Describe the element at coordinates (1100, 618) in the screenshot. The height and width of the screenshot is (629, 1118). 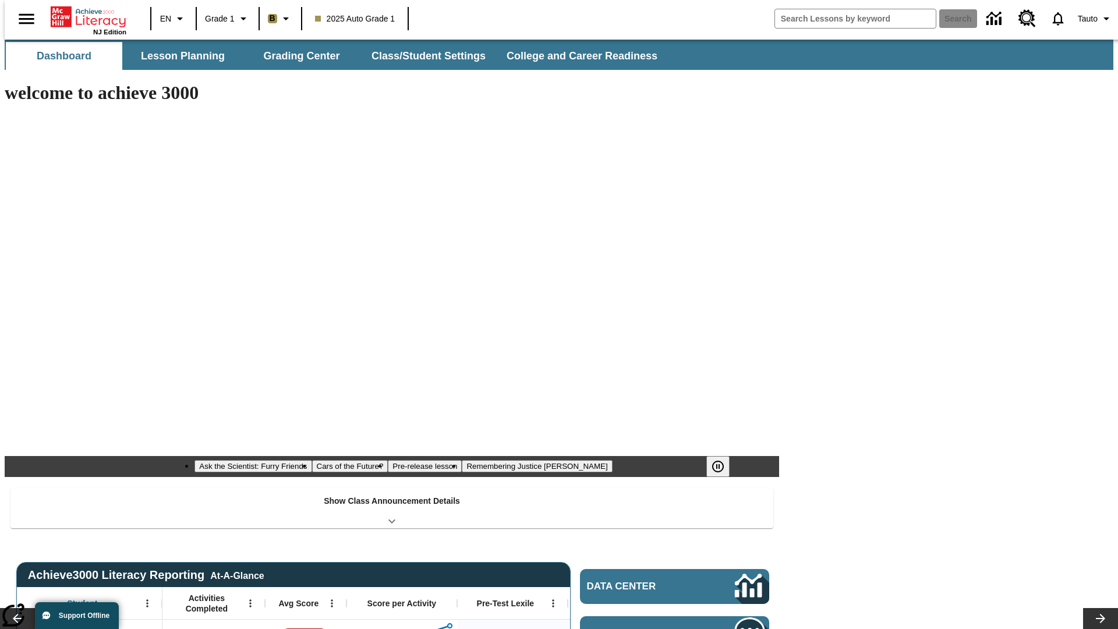
I see `button: Lesson carousel, Next` at that location.